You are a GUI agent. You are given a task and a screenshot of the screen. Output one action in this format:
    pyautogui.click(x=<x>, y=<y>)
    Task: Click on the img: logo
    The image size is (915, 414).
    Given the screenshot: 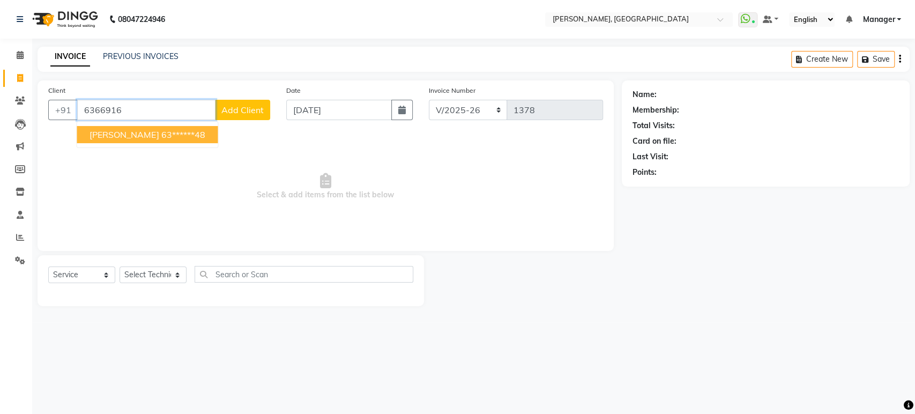 What is the action you would take?
    pyautogui.click(x=64, y=19)
    